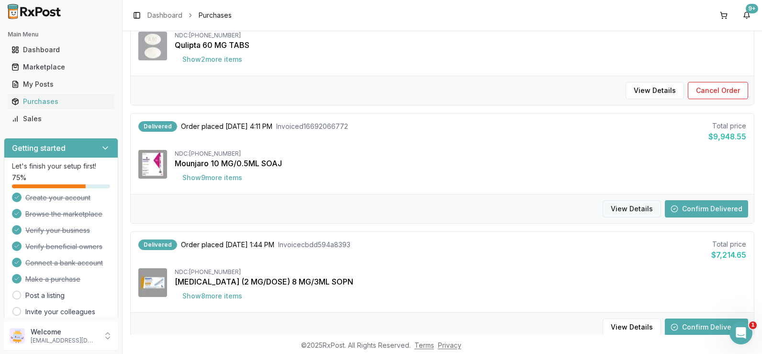 Image resolution: width=762 pixels, height=354 pixels. What do you see at coordinates (314, 245) in the screenshot?
I see `span: Invoice cbdd594a8393` at bounding box center [314, 245].